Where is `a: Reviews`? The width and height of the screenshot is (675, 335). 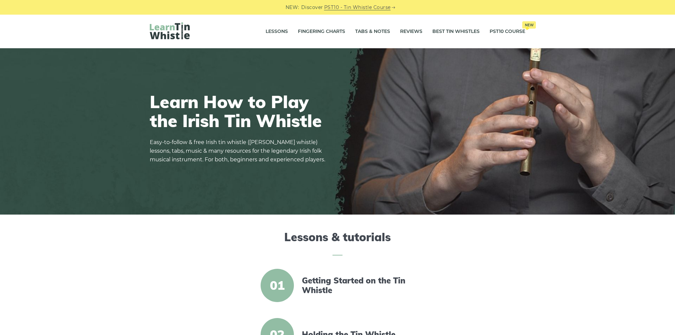
a: Reviews is located at coordinates (411, 32).